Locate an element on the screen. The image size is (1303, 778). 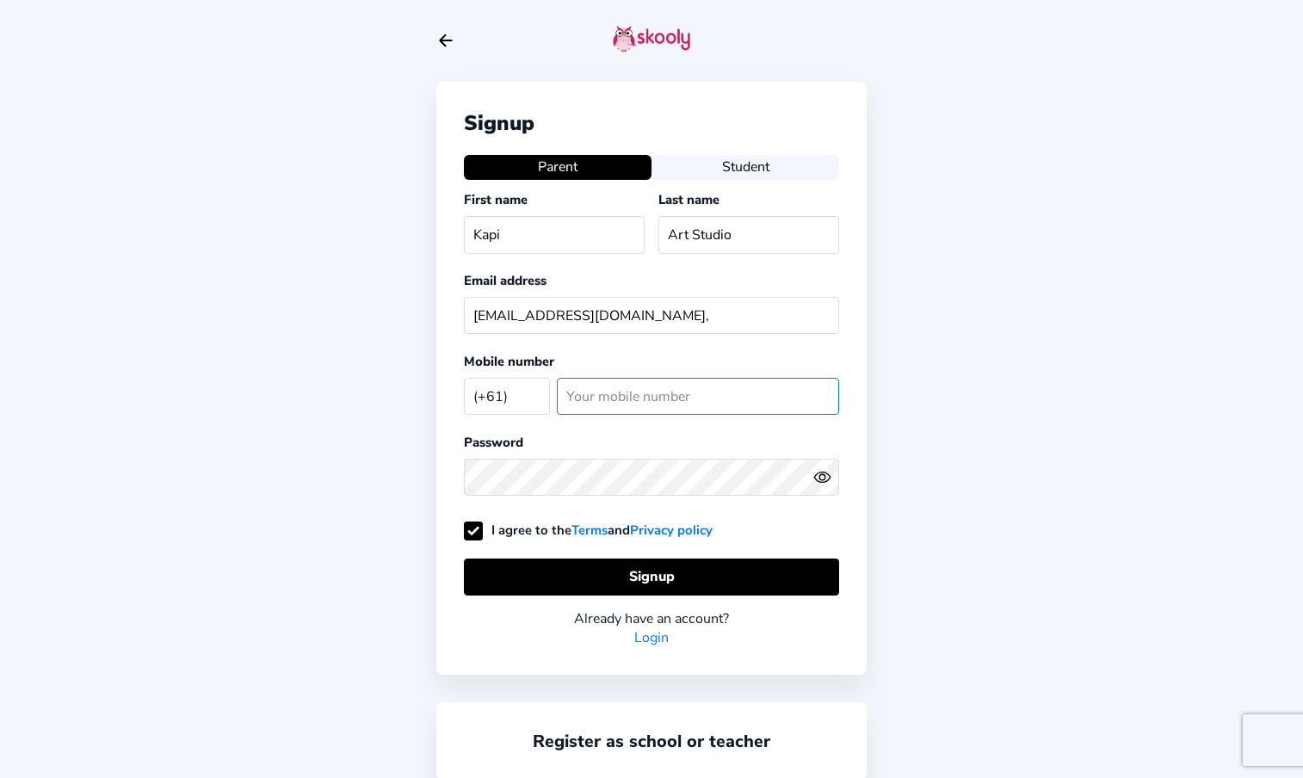
label: Mobile number is located at coordinates (509, 361).